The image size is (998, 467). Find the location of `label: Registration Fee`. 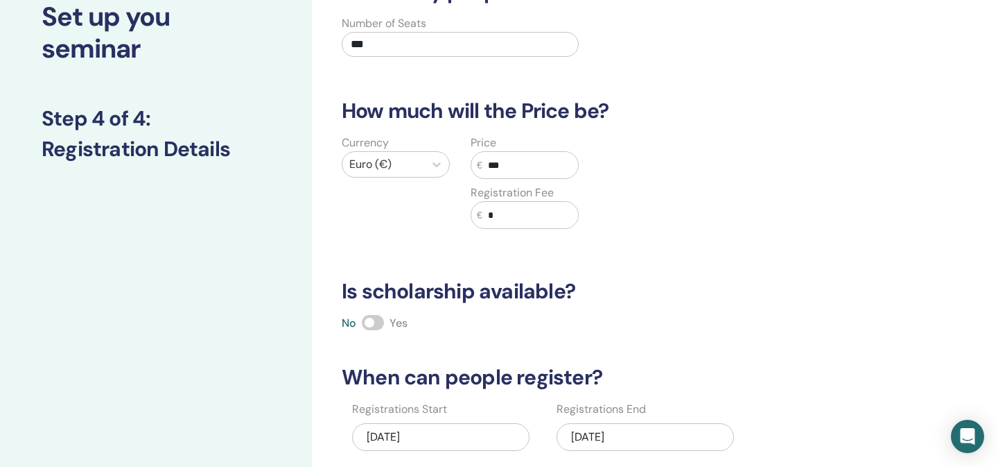

label: Registration Fee is located at coordinates (512, 193).